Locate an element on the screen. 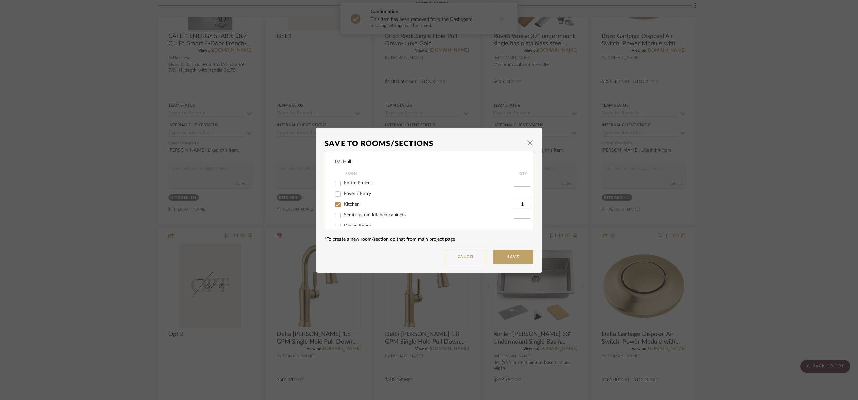  span: Semi custom kitchen cabinets is located at coordinates (375, 215).